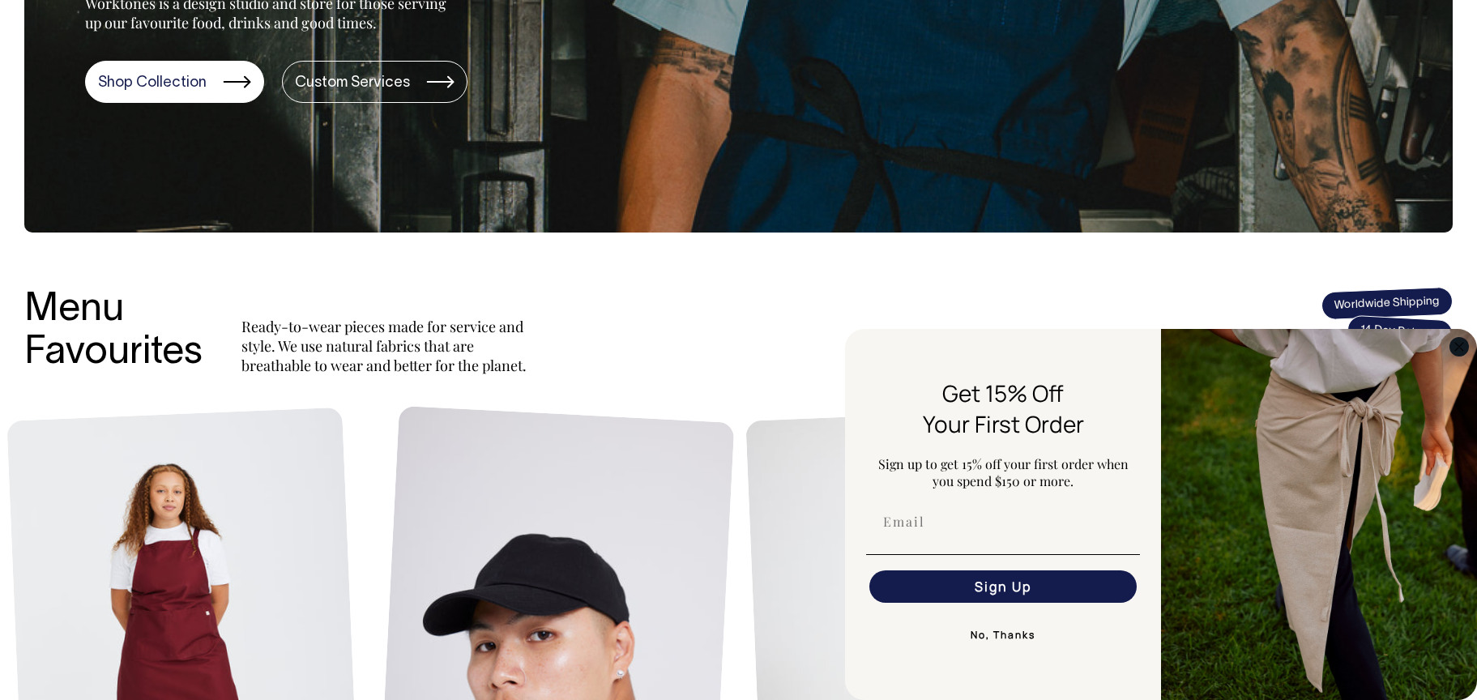 Image resolution: width=1477 pixels, height=700 pixels. Describe the element at coordinates (1003, 522) in the screenshot. I see `input: Email` at that location.